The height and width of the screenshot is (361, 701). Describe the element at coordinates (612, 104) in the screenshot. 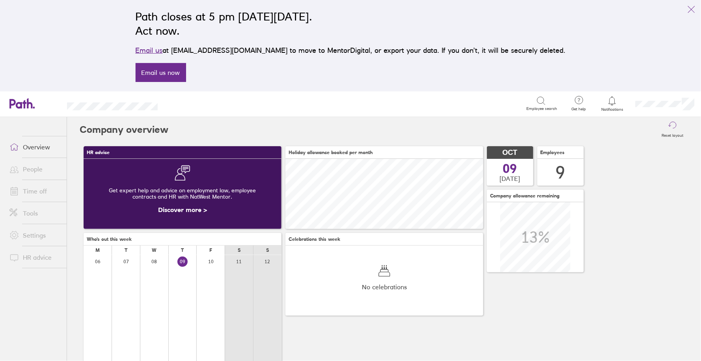

I see `a: Notifications` at that location.